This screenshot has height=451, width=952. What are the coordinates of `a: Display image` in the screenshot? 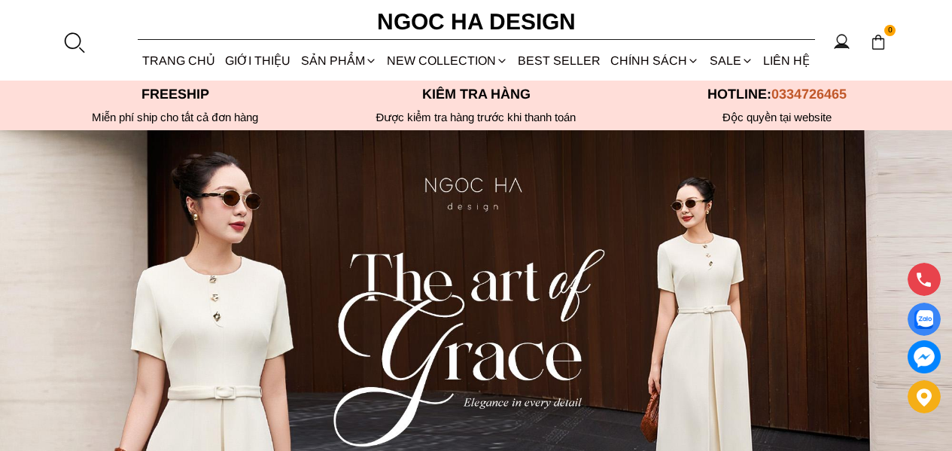 It's located at (924, 319).